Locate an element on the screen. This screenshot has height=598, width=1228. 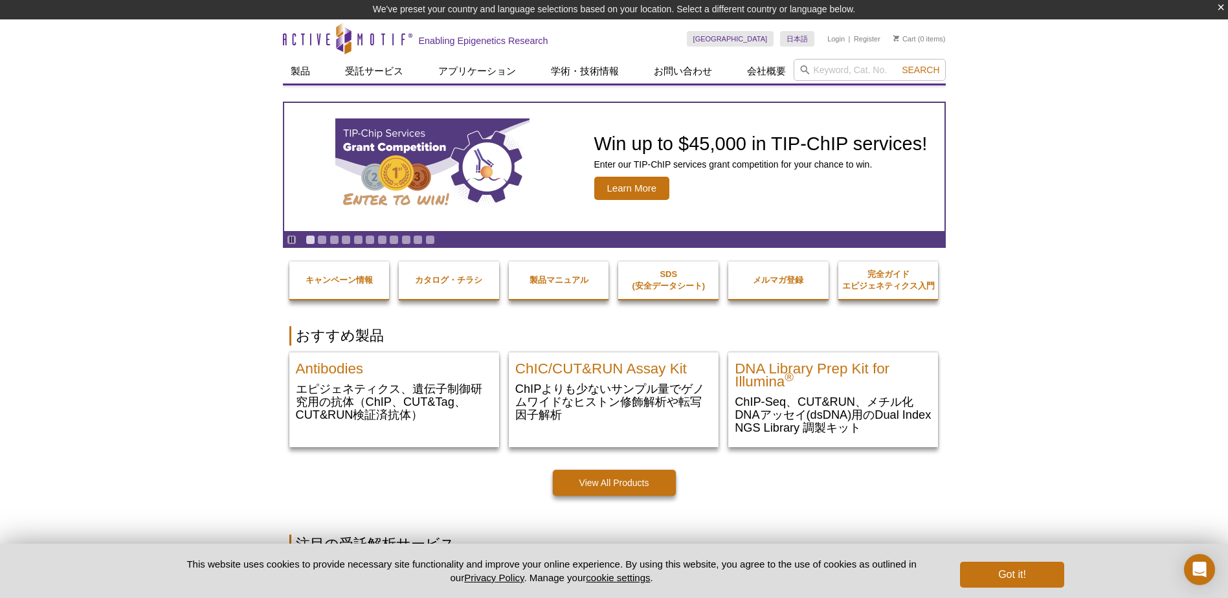
div: Open Intercom Messenger is located at coordinates (1199, 570).